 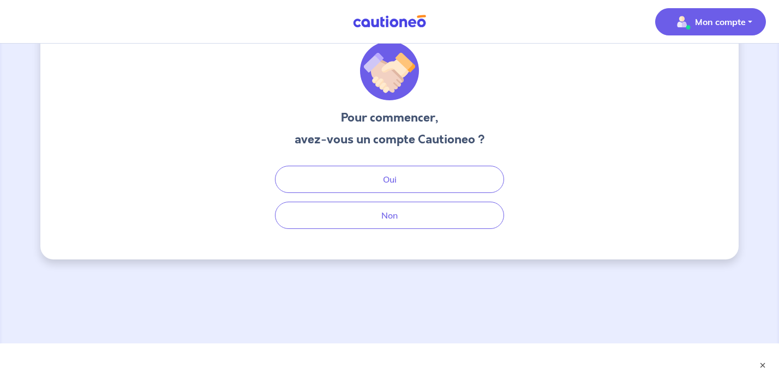 What do you see at coordinates (390, 118) in the screenshot?
I see `h3: Pour commencer,` at bounding box center [390, 118].